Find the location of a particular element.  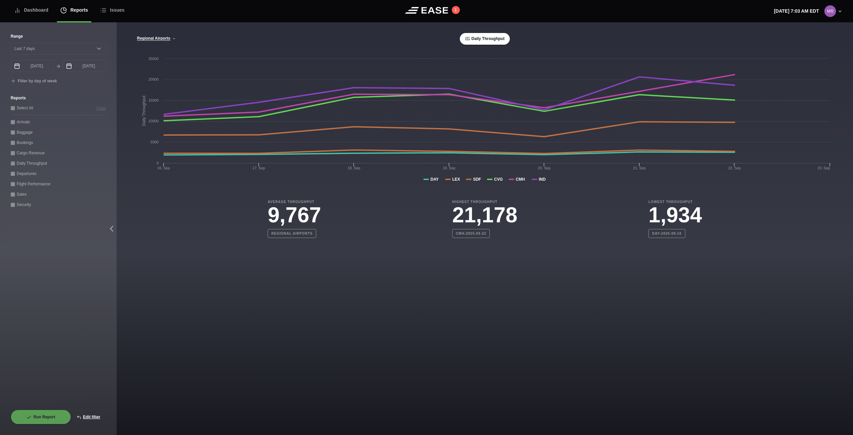

b: DAY-2025-09-16 is located at coordinates (667, 233).